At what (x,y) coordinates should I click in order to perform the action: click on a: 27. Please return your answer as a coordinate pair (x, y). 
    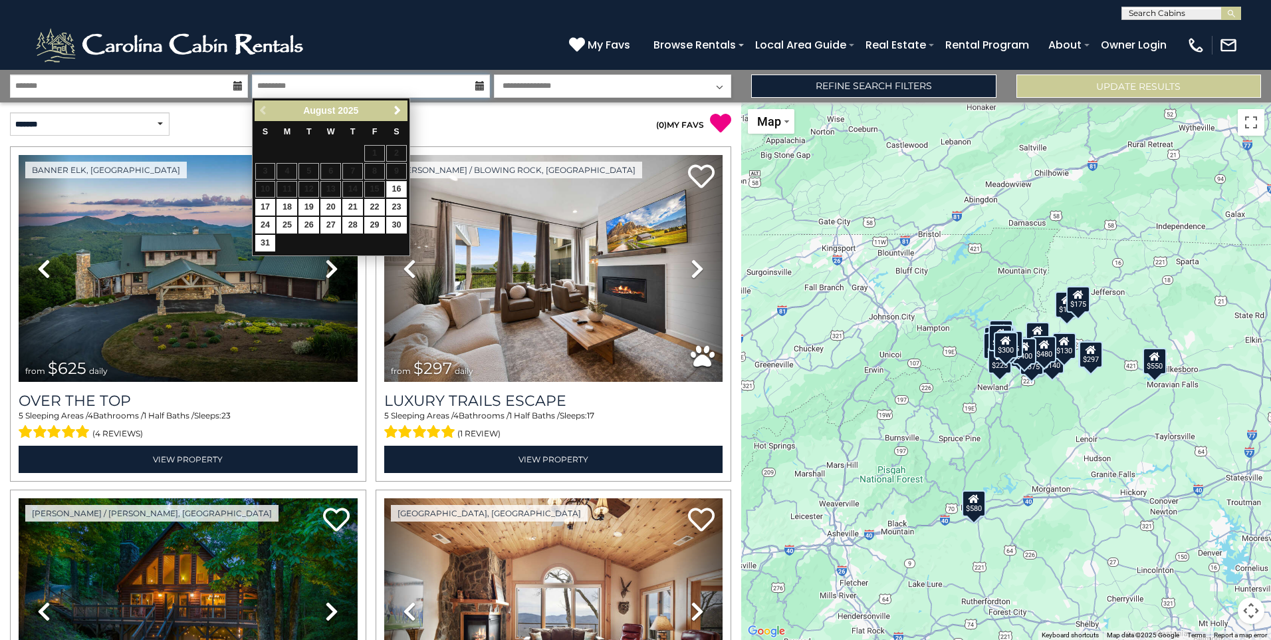
    Looking at the image, I should click on (330, 225).